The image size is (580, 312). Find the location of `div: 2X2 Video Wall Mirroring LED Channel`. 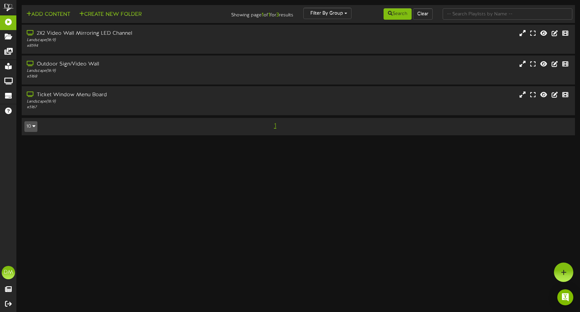

div: 2X2 Video Wall Mirroring LED Channel is located at coordinates (137, 33).